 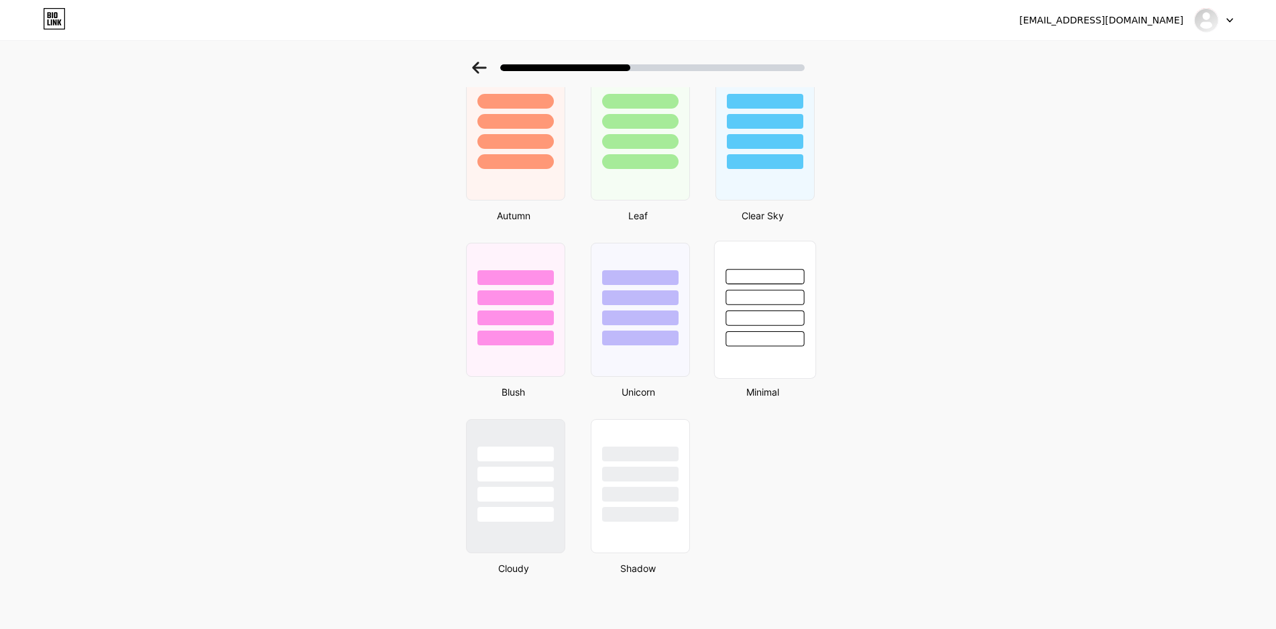 What do you see at coordinates (1206, 20) in the screenshot?
I see `img: modalert` at bounding box center [1206, 20].